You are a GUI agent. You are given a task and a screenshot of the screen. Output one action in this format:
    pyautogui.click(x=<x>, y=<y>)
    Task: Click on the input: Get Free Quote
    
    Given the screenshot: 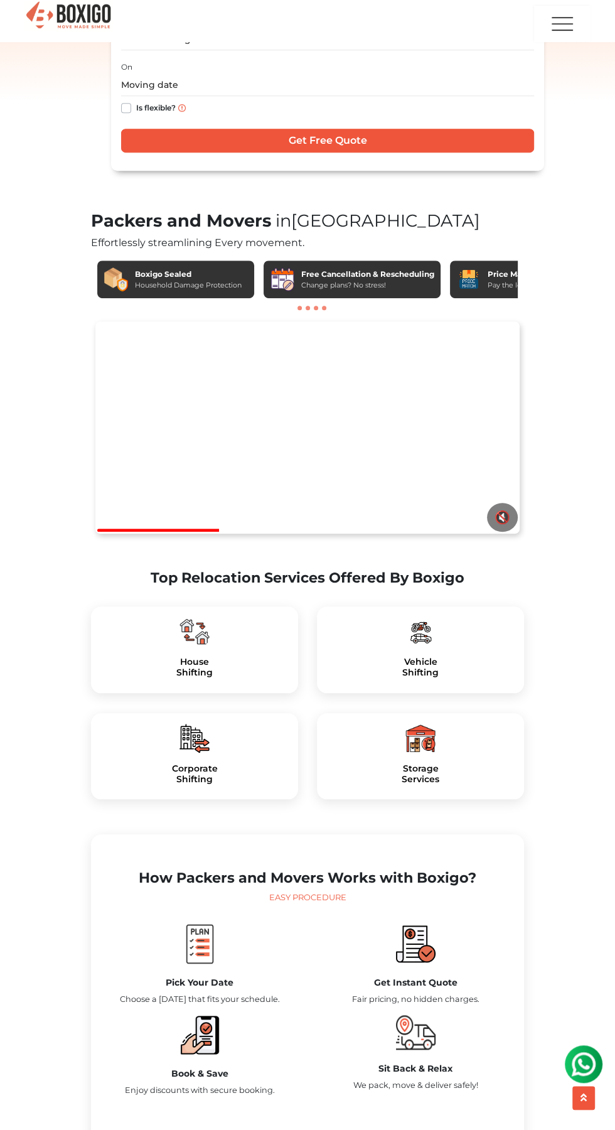 What is the action you would take?
    pyautogui.click(x=328, y=141)
    